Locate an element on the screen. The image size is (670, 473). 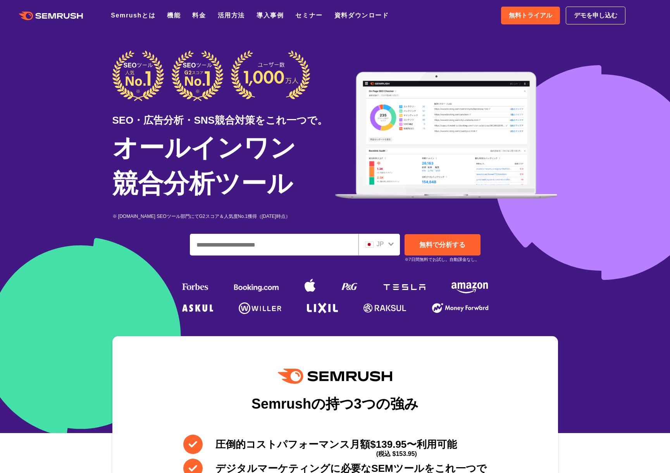
a: Semrushとは is located at coordinates (133, 15).